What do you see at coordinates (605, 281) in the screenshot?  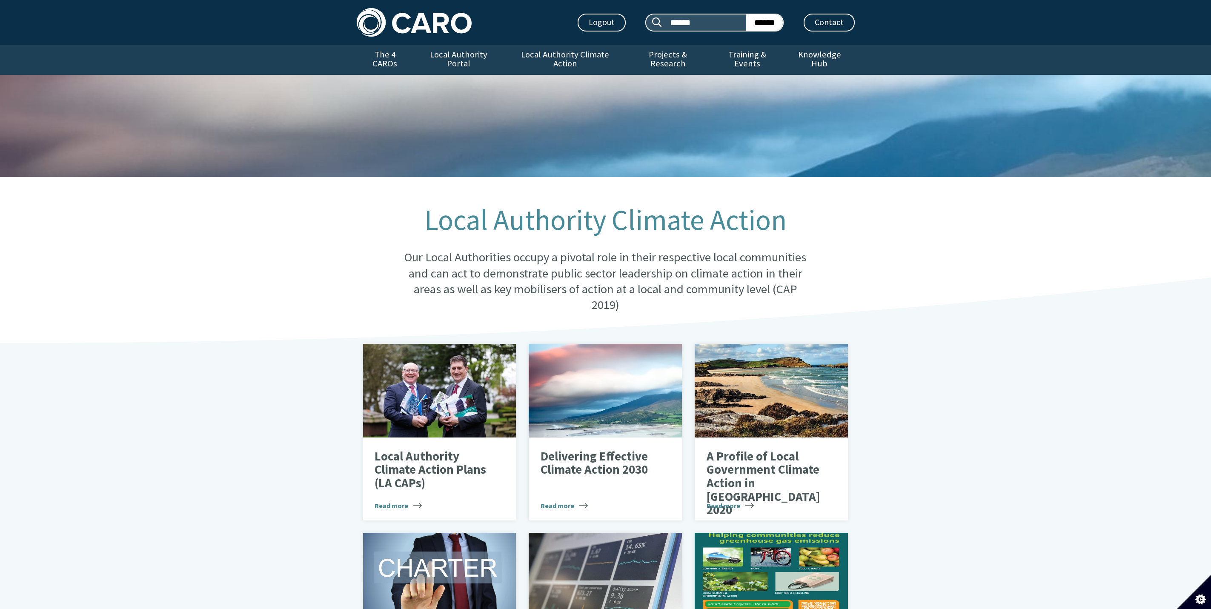 I see `p: Our Local Authorities occupy a pivotal role in their respective local communities and can act to ...` at bounding box center [605, 281].